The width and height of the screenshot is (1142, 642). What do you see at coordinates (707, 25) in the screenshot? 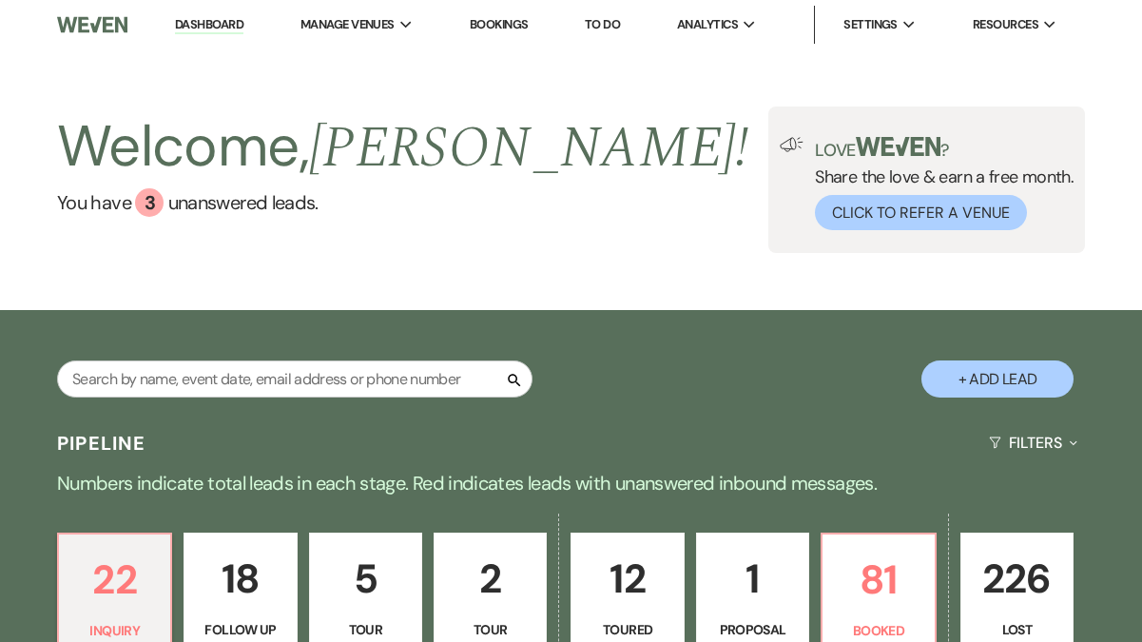
I see `span: Analytics` at bounding box center [707, 25].